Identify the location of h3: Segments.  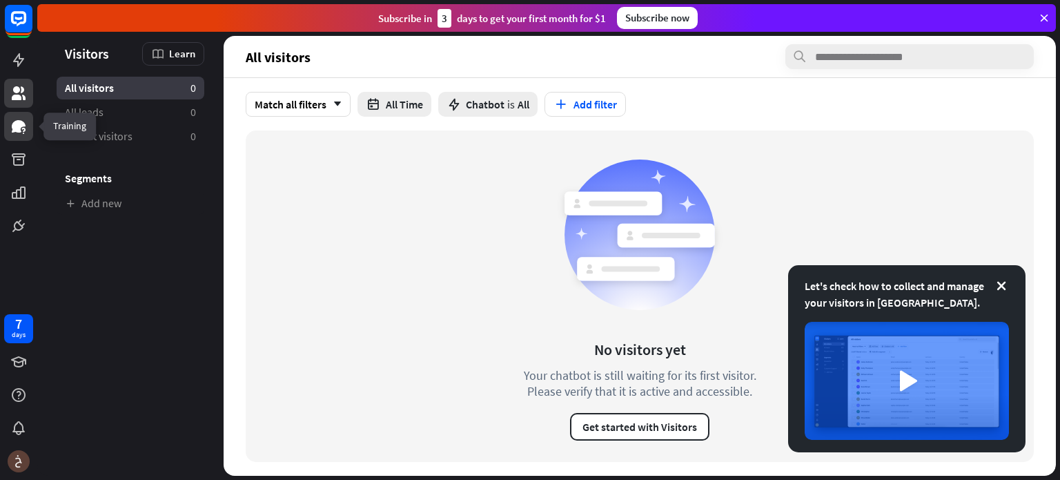
(130, 178).